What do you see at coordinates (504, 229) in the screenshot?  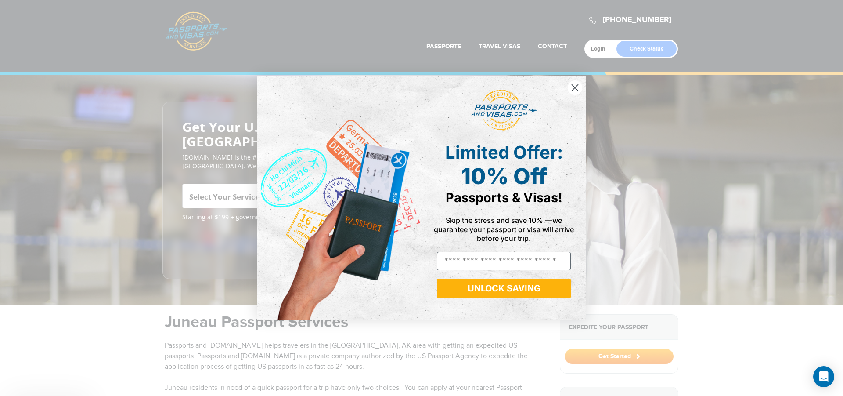 I see `span: Skip the stress and save 10%,—we guarantee your passport or visa will arrive before your trip.` at bounding box center [504, 229].